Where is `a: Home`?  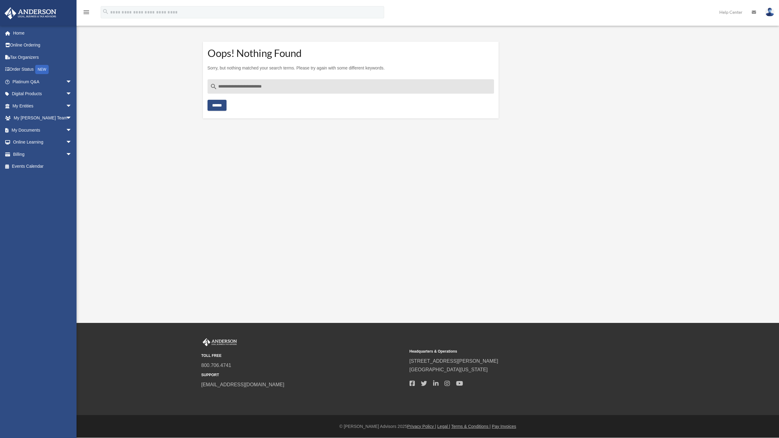
a: Home is located at coordinates (41, 33).